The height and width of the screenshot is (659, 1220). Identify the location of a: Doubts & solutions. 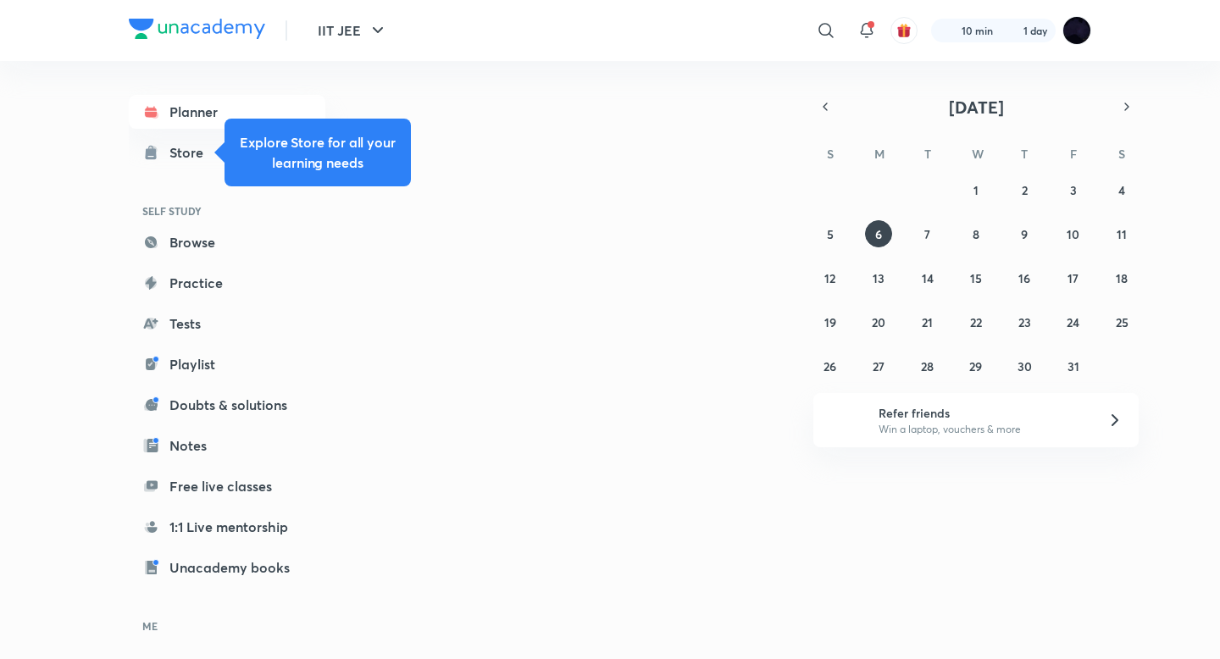
(227, 405).